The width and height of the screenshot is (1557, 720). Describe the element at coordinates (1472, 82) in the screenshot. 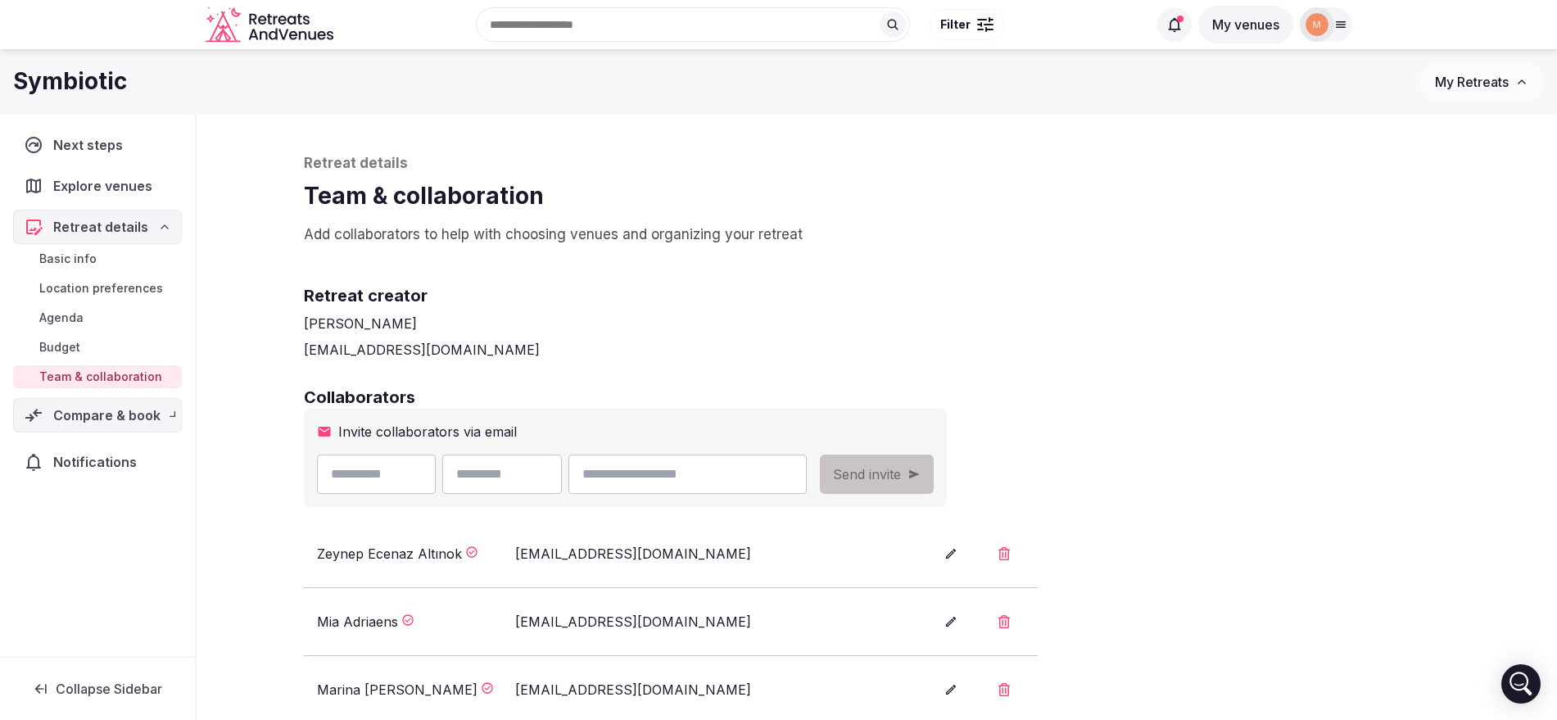

I see `span: My Retreats` at that location.